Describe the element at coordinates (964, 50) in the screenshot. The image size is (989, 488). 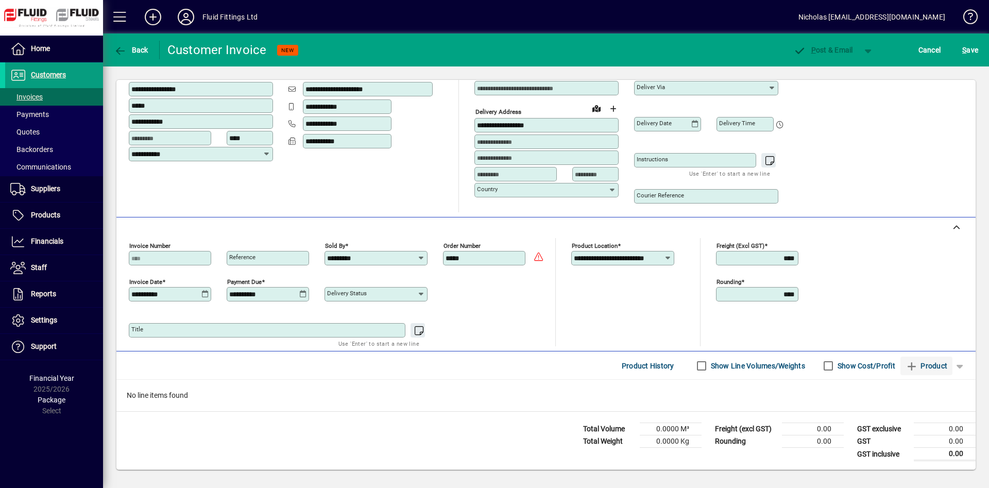
I see `span: S` at that location.